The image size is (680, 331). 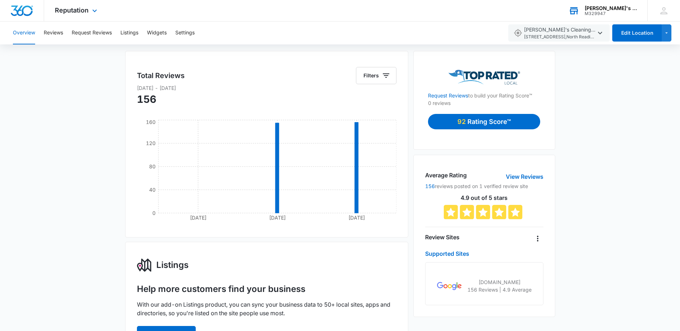 I want to click on a: Supported Sites, so click(x=447, y=254).